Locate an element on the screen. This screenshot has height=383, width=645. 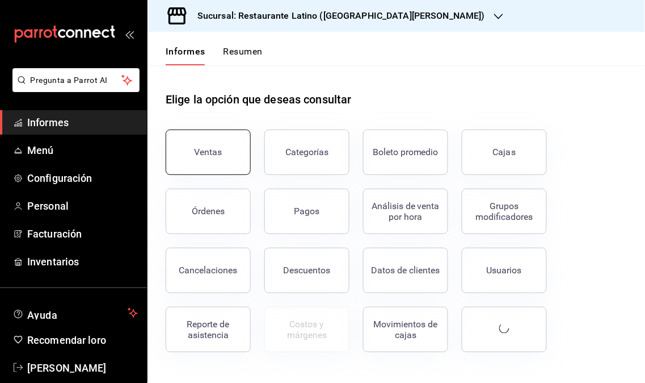
button: Descuentos is located at coordinates (307, 270).